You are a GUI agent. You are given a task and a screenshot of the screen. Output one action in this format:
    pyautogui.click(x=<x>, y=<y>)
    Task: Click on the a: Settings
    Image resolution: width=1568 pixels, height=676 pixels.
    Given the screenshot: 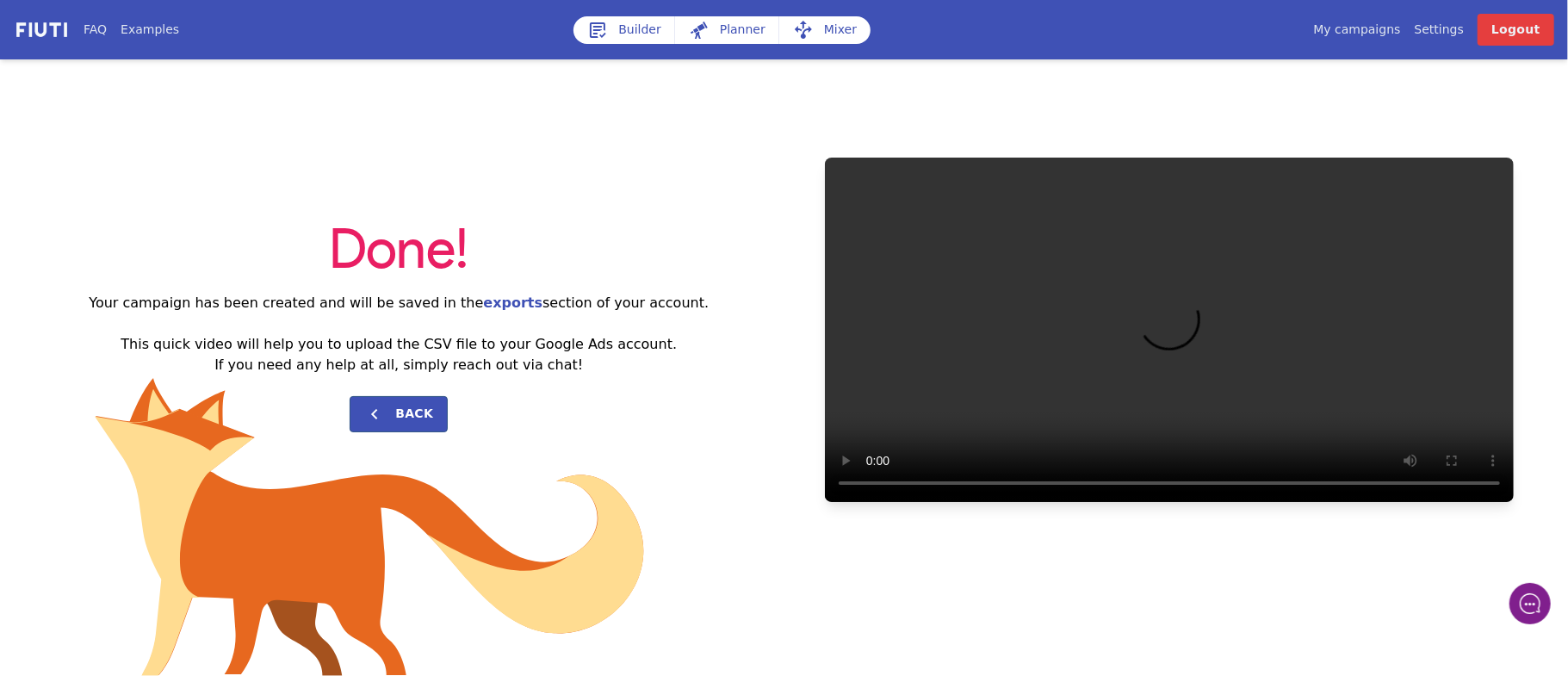 What is the action you would take?
    pyautogui.click(x=1438, y=29)
    